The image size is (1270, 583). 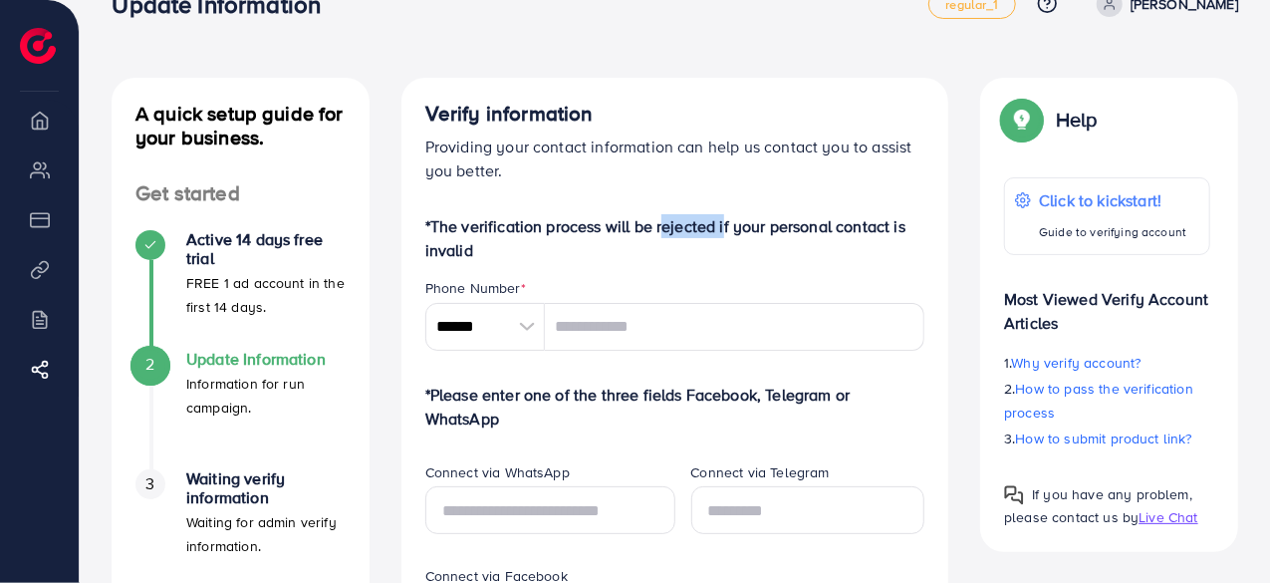 I want to click on p: Information for run campaign., so click(x=266, y=395).